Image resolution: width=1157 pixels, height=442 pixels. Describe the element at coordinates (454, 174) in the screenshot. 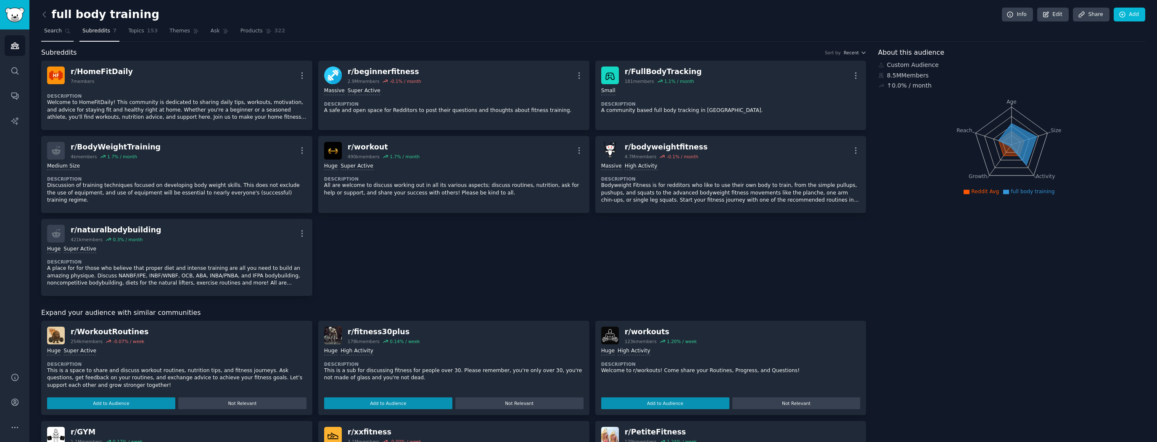

I see `a: workoutr/workout490kmembers1.7% / monthHugeSuper ActiveDescriptionAll are welcome to discuss work...` at that location.